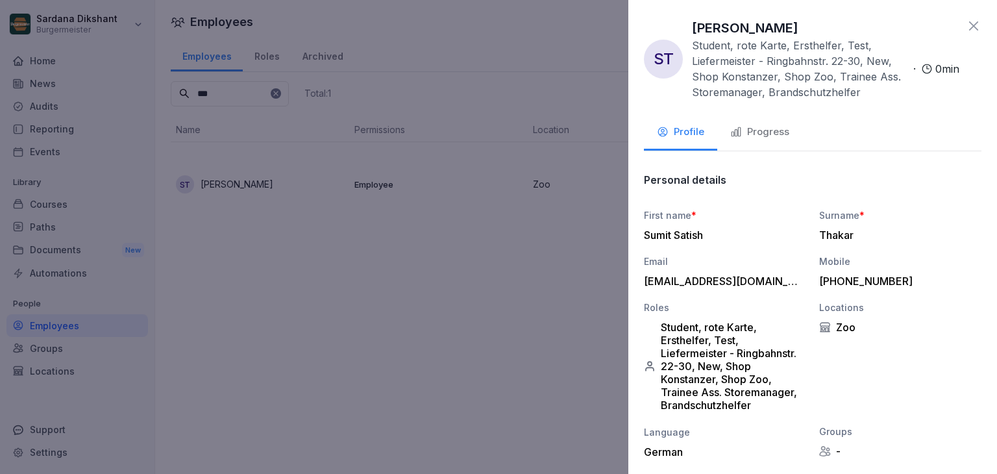  What do you see at coordinates (725, 366) in the screenshot?
I see `div: Student, rote Karte, Ersthelfer, Test, Liefermeister - Ringbahnstr. 22-30, New, Shop Konstanzer, ...` at bounding box center [725, 366].